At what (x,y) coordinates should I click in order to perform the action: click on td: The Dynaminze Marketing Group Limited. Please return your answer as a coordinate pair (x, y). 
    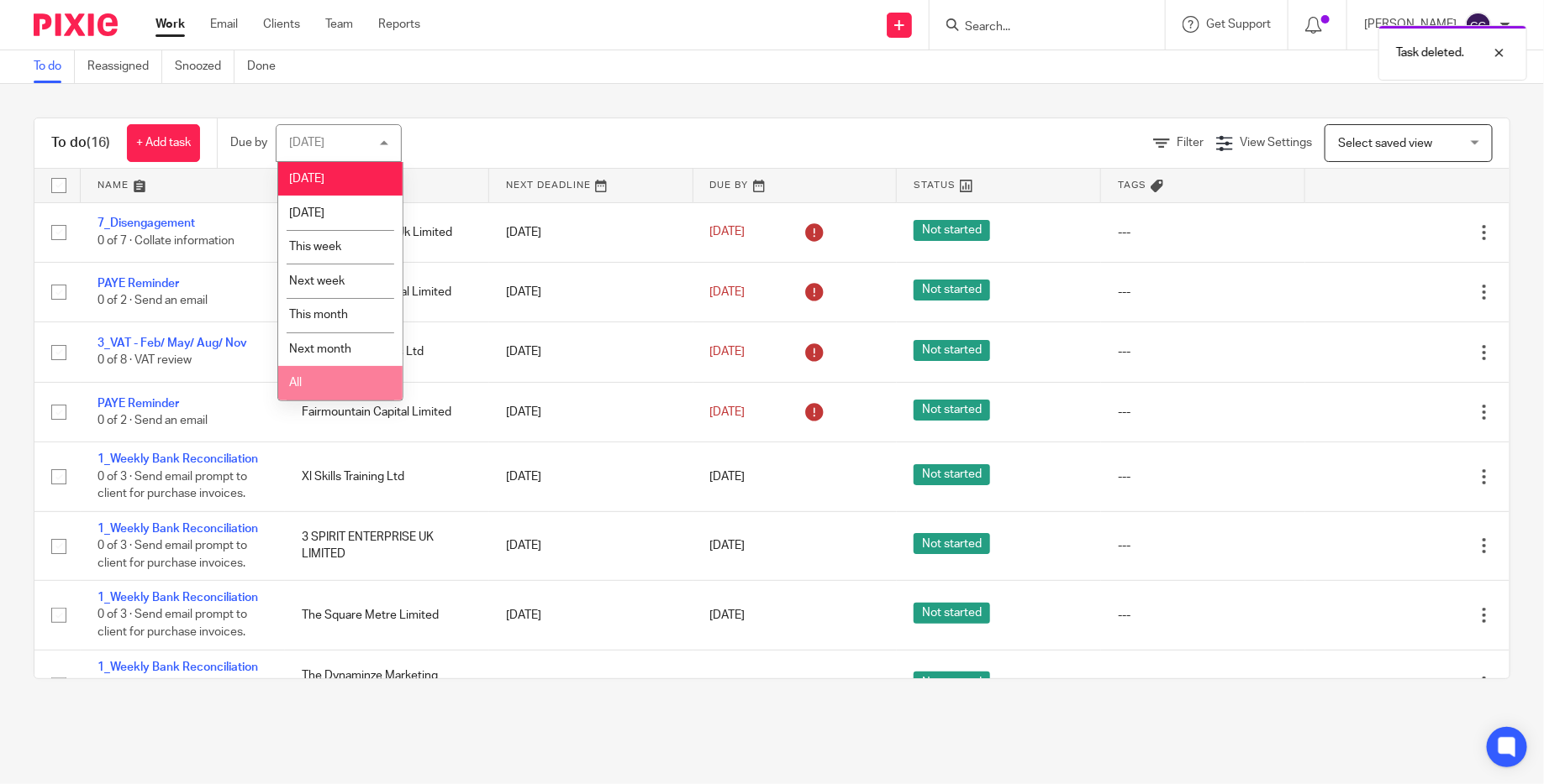
    Looking at the image, I should click on (387, 685).